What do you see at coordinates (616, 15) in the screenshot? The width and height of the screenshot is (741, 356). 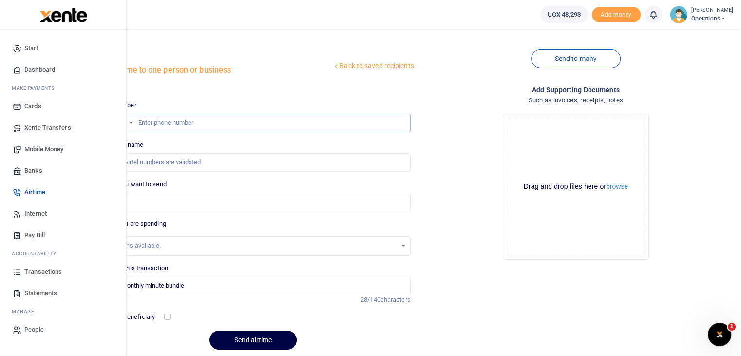 I see `span: Add money` at bounding box center [616, 15].